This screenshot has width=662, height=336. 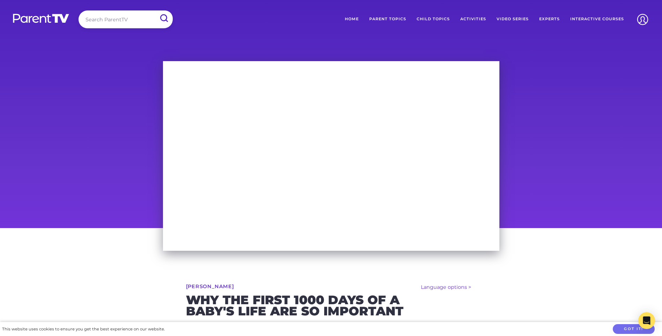 I want to click on button: Got it!, so click(x=634, y=329).